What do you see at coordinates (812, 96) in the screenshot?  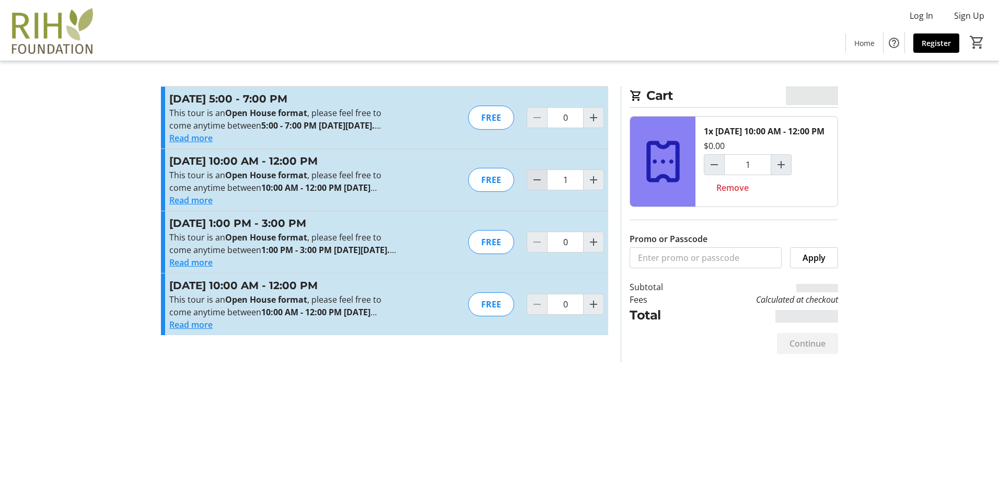 I see `span: CA$0.00` at bounding box center [812, 96].